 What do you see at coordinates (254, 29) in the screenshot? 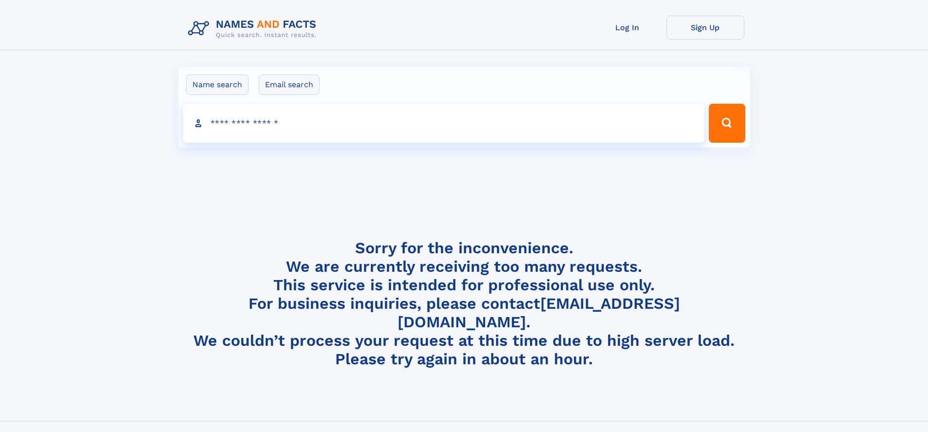
I see `img: Logo Names and Facts` at bounding box center [254, 29].